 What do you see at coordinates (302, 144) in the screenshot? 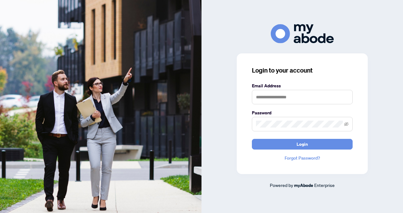
I see `button: Login` at bounding box center [302, 144].